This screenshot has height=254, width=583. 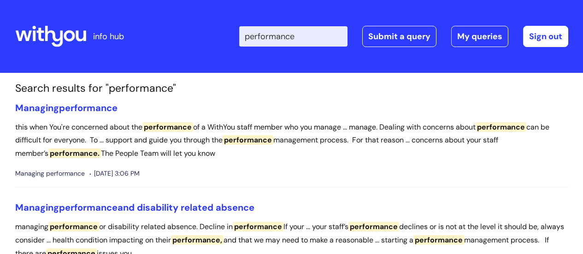 What do you see at coordinates (399, 36) in the screenshot?
I see `a: Submit a query` at bounding box center [399, 36].